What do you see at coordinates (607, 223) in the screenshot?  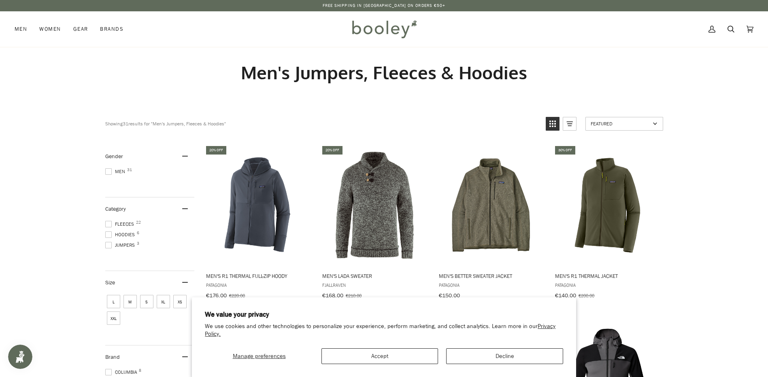 I see `a: Men's R1 Thermal Jacket` at bounding box center [607, 223].